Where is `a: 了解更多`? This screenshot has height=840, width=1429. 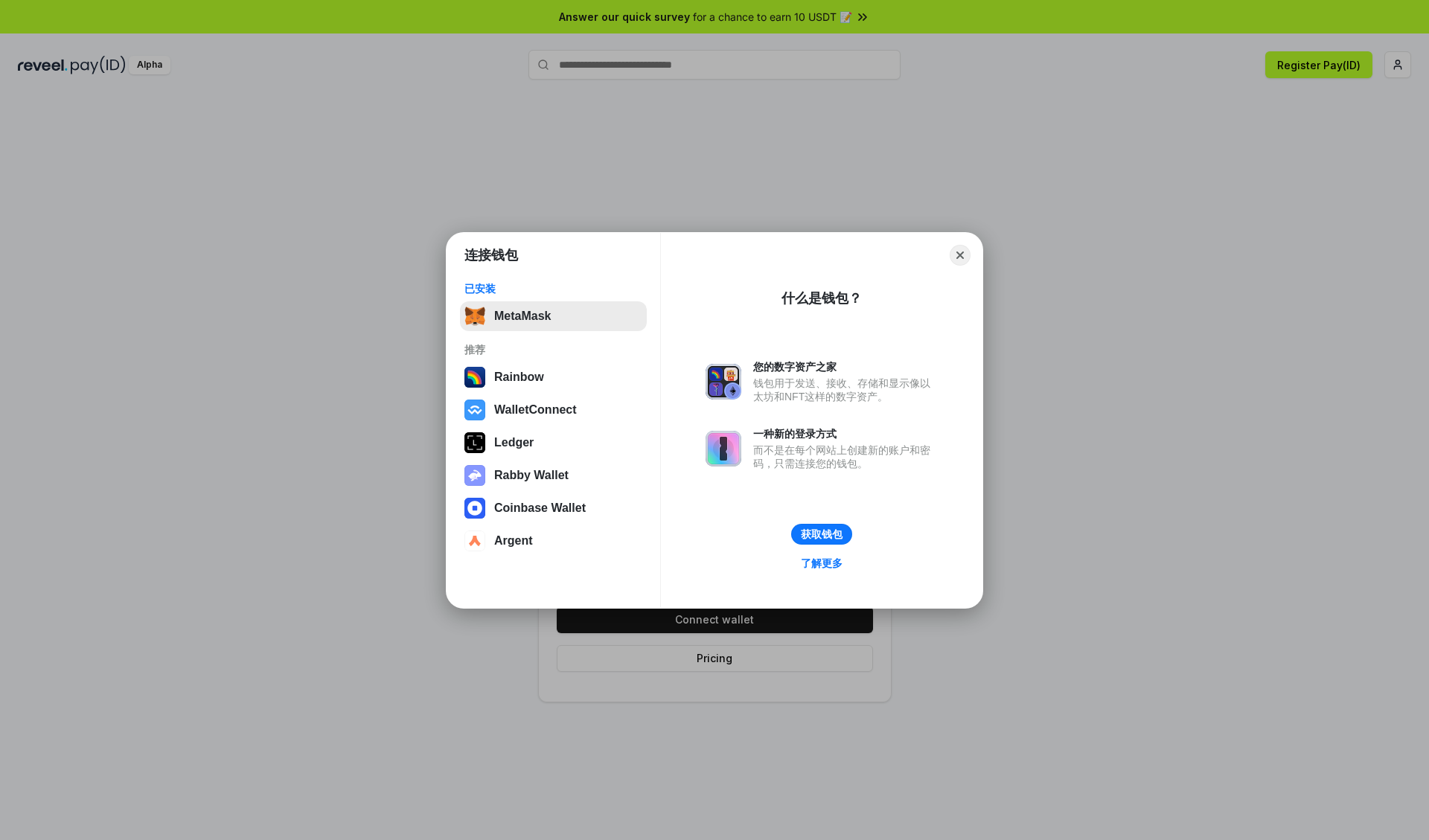 a: 了解更多 is located at coordinates (821, 563).